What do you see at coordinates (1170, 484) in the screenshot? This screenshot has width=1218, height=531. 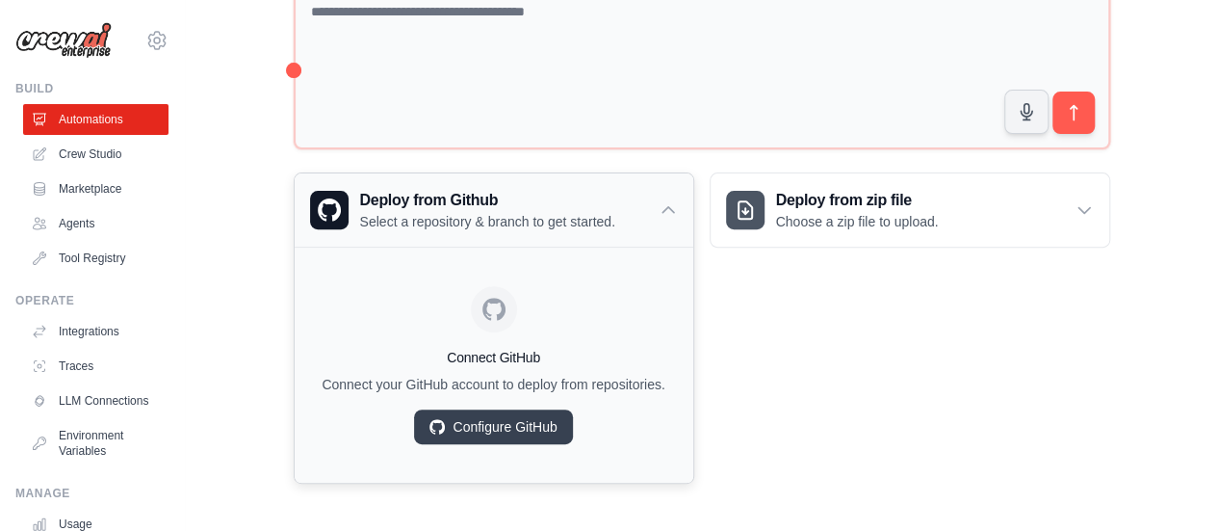 I see `div: Chat Widget` at bounding box center [1170, 484].